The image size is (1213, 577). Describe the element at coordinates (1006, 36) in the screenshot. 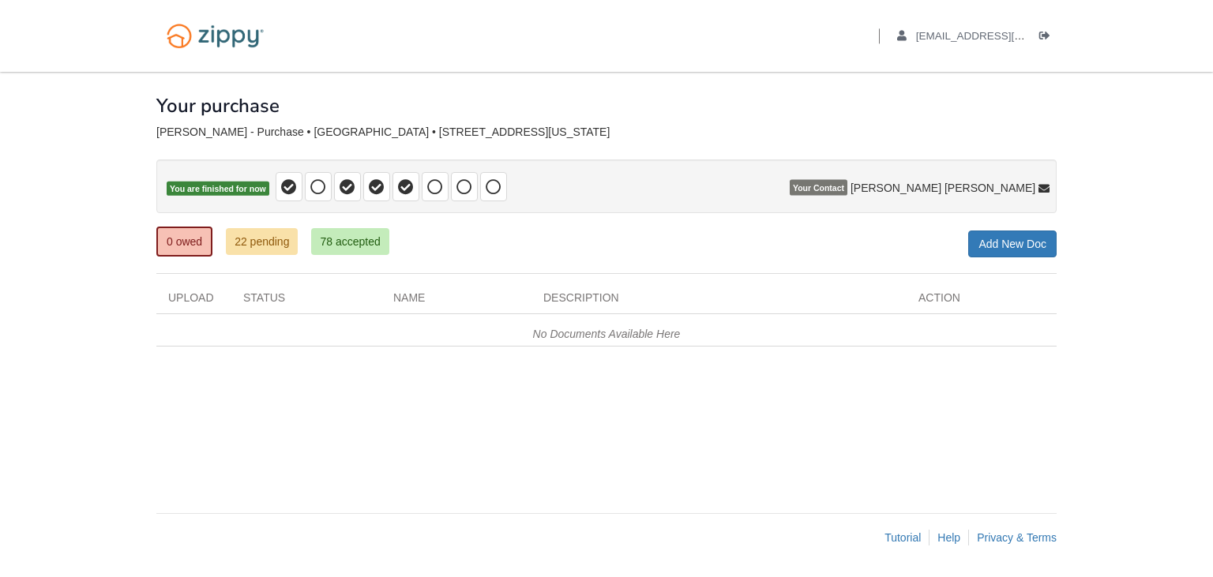

I see `span: mariagraff17@outlook.com` at that location.